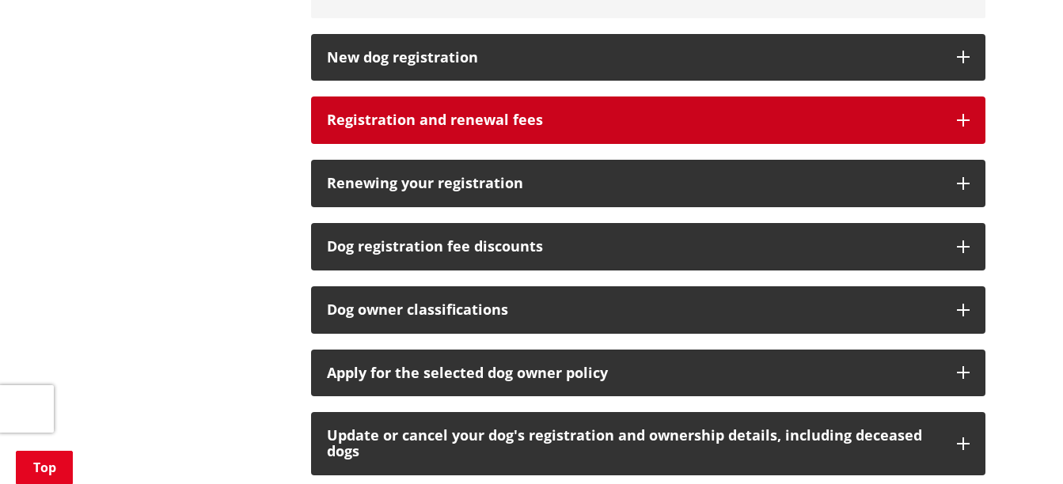  Describe the element at coordinates (44, 468) in the screenshot. I see `a: Top` at that location.